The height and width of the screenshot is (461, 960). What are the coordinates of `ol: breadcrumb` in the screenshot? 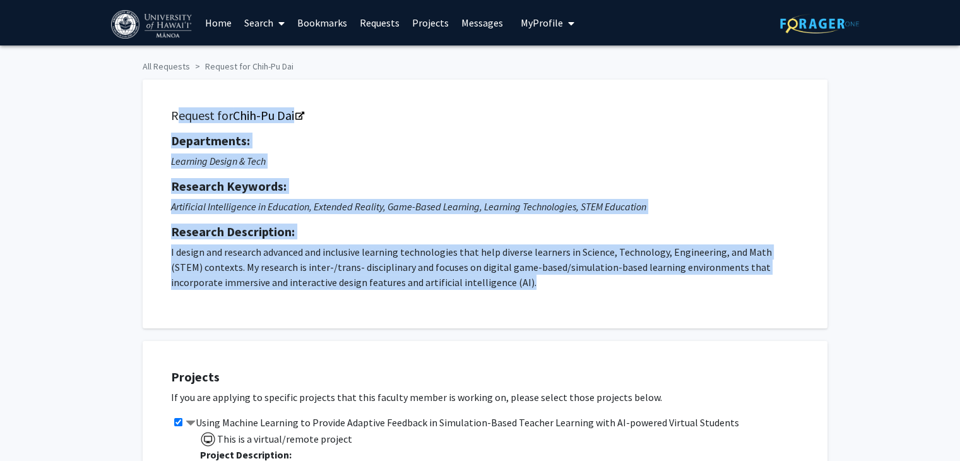 It's located at (480, 64).